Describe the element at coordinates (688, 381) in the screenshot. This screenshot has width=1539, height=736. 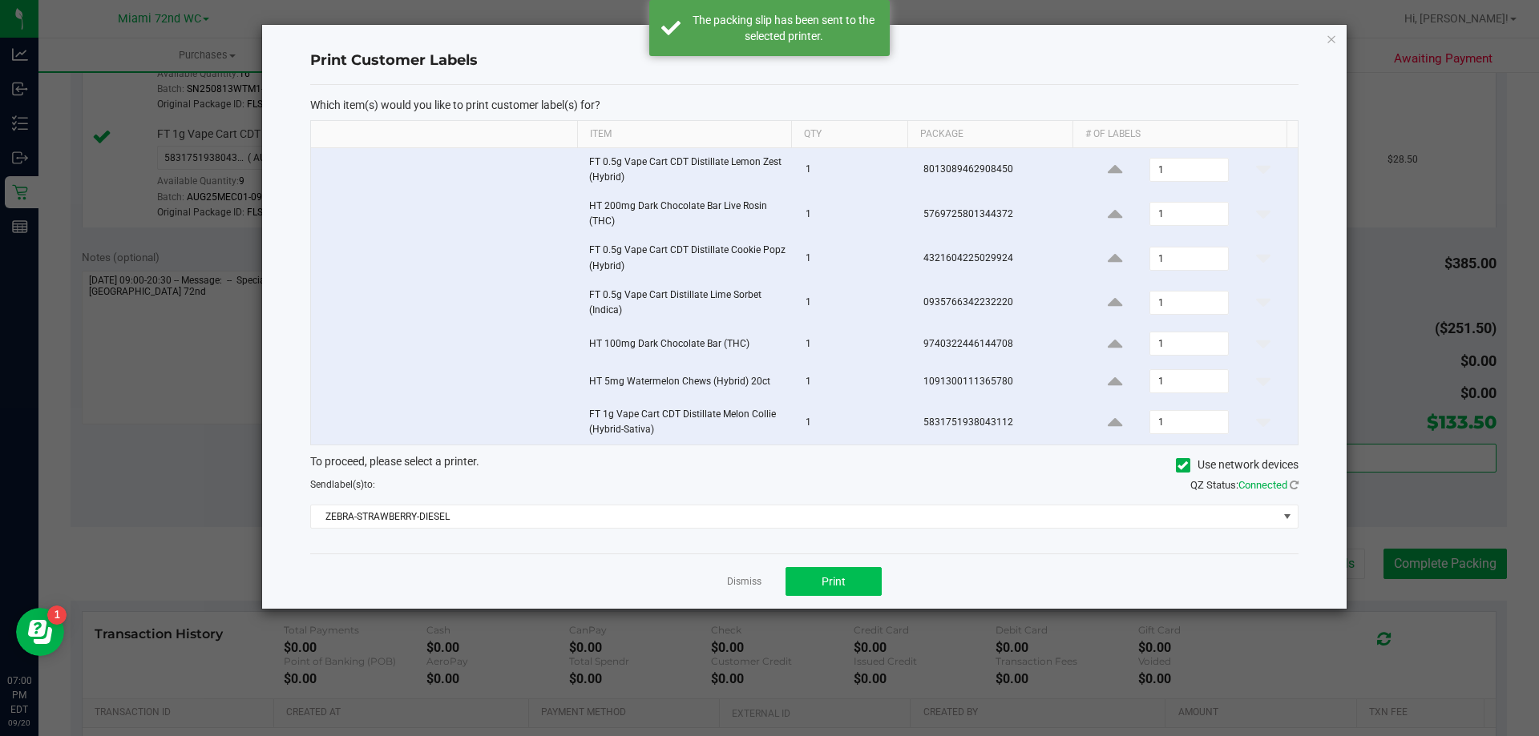
I see `td: HT 5mg Watermelon Chews (Hybrid) 20ct` at that location.